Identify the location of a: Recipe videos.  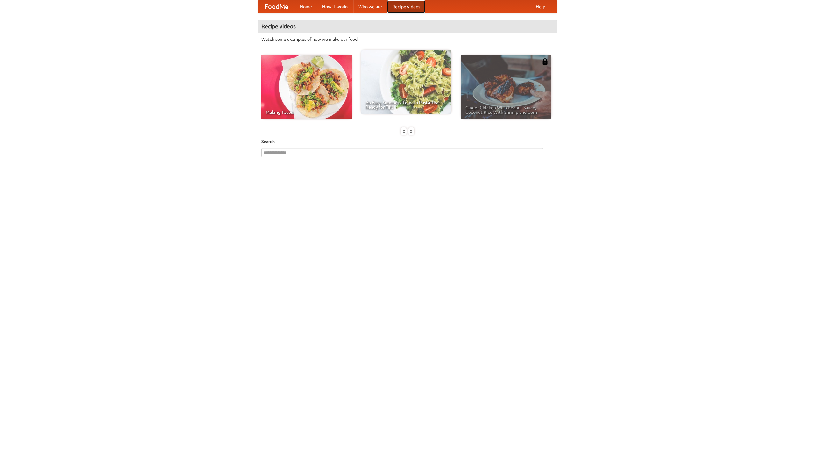
(406, 7).